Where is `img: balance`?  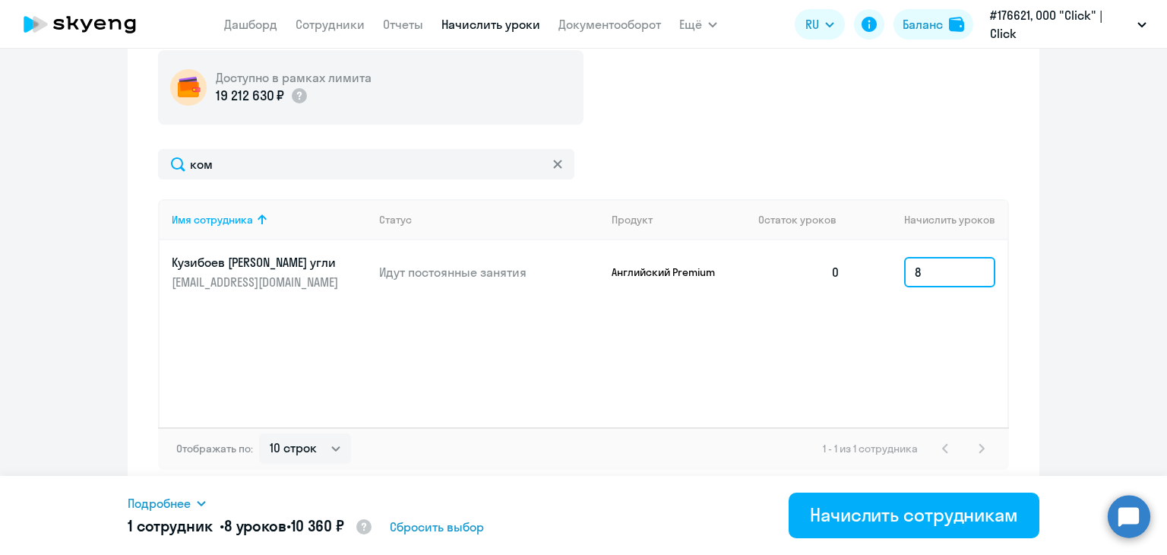 img: balance is located at coordinates (956, 24).